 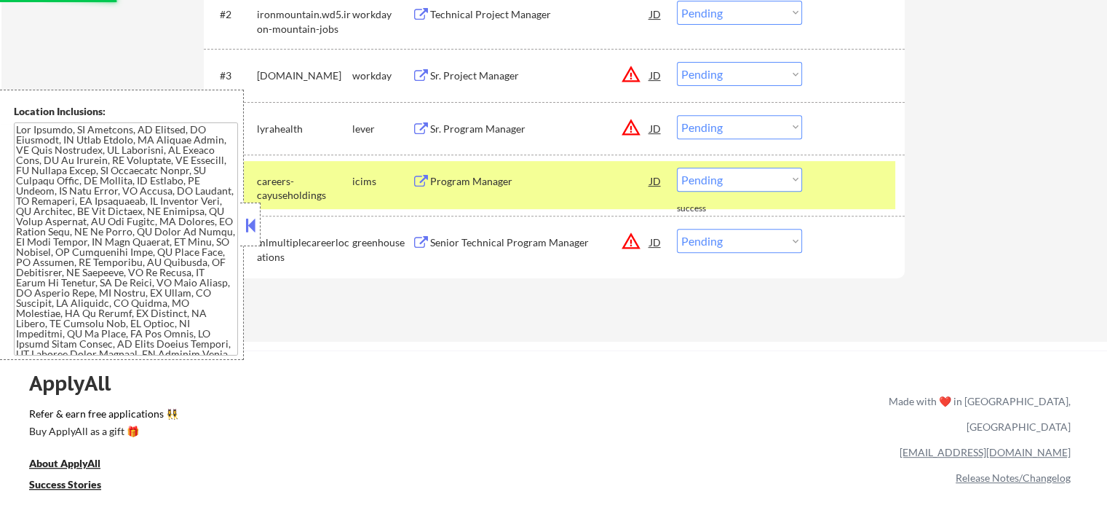 What do you see at coordinates (304, 129) in the screenshot?
I see `div: lyrahealth` at bounding box center [304, 129].